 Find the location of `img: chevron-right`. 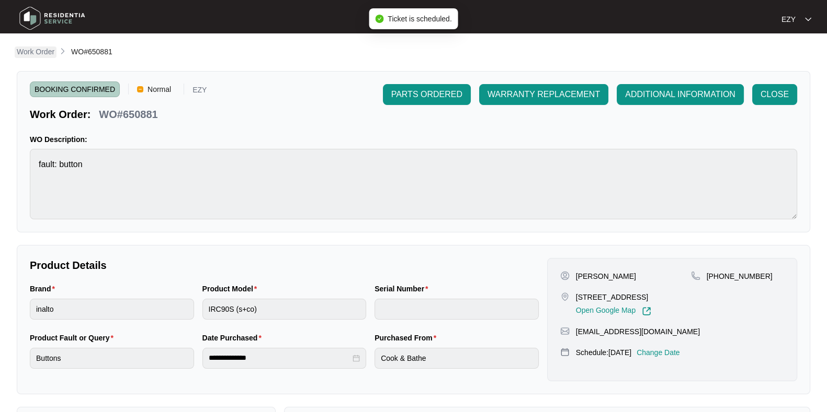

img: chevron-right is located at coordinates (63, 51).